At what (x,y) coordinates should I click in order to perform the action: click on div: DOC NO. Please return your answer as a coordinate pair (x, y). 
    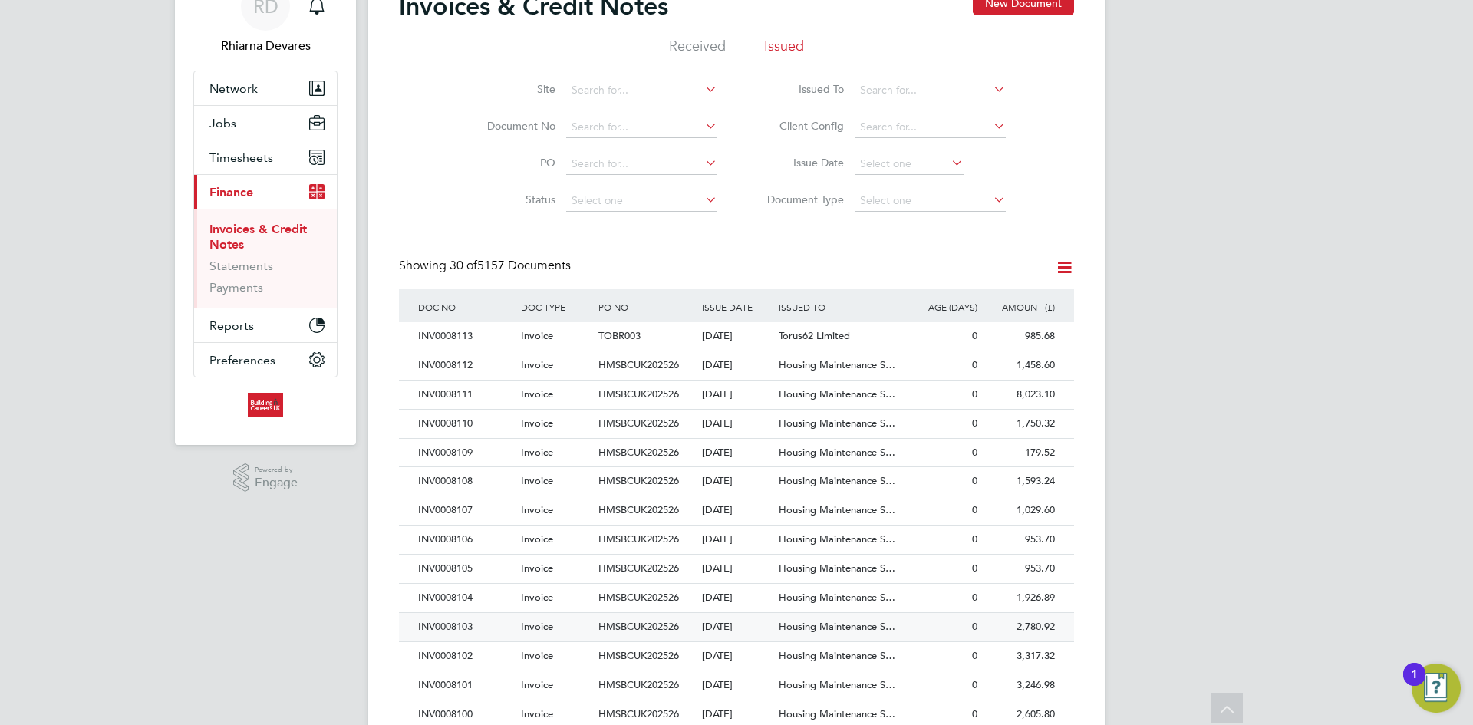
    Looking at the image, I should click on (466, 307).